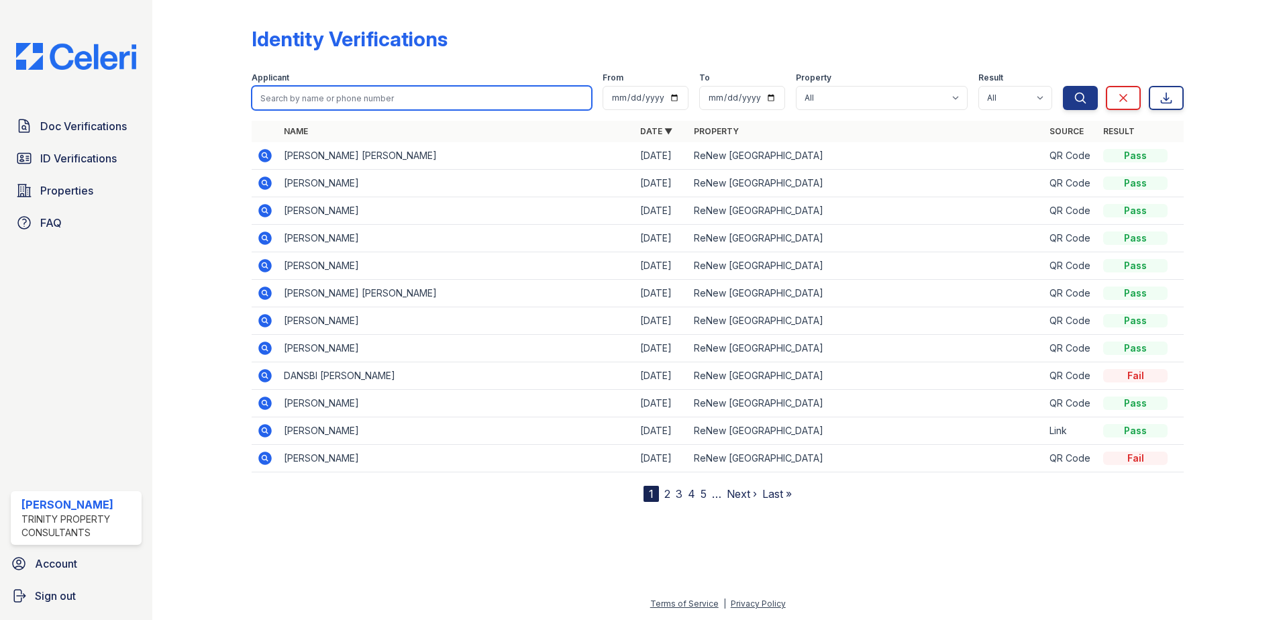 This screenshot has width=1283, height=620. I want to click on a: 4, so click(691, 494).